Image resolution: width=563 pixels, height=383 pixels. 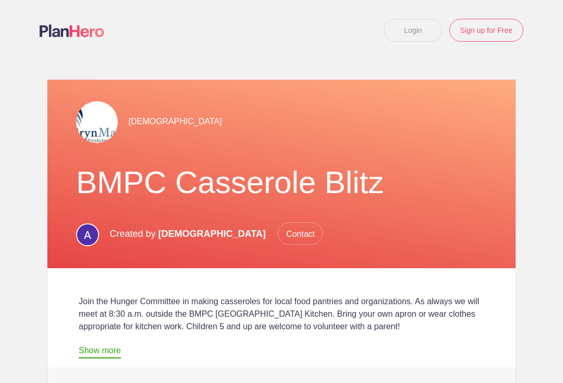 I want to click on a: Show more, so click(x=100, y=352).